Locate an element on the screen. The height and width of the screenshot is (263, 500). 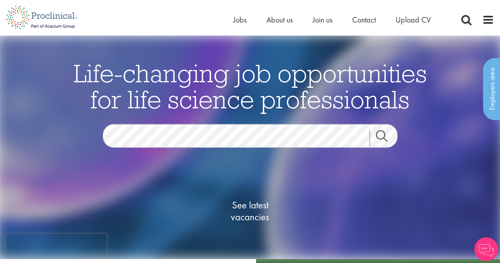
a: Join us is located at coordinates (322, 20).